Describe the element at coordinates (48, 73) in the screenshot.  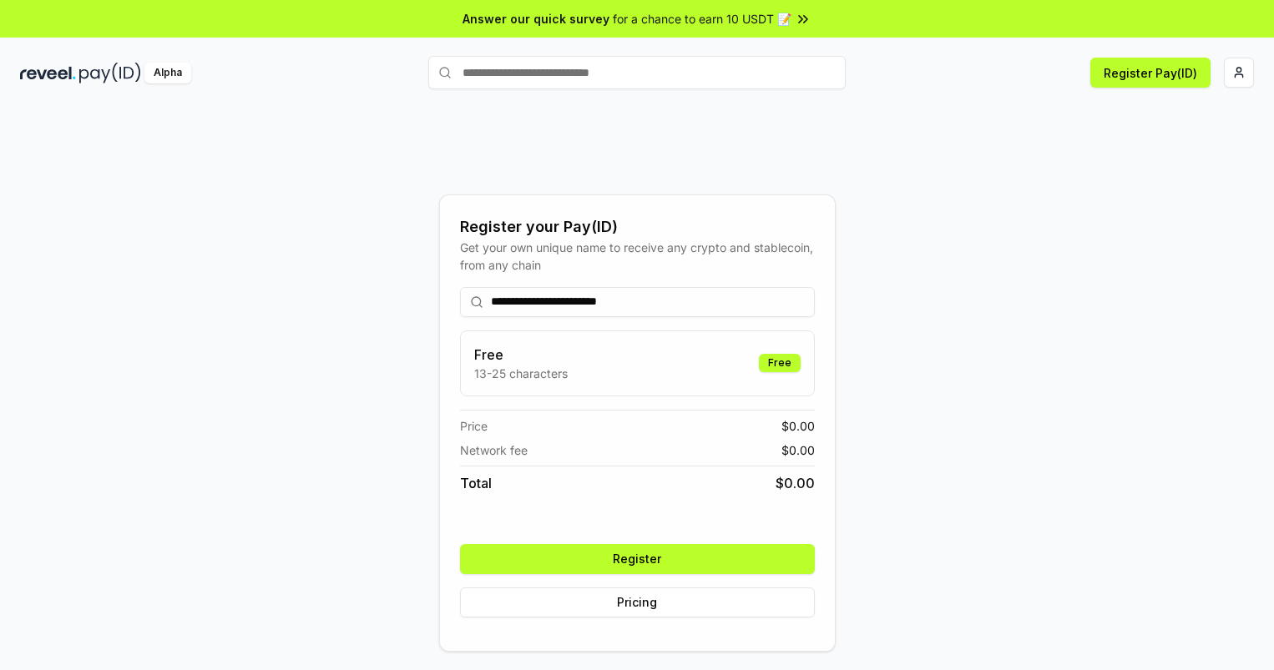
I see `img: reveel_dark` at that location.